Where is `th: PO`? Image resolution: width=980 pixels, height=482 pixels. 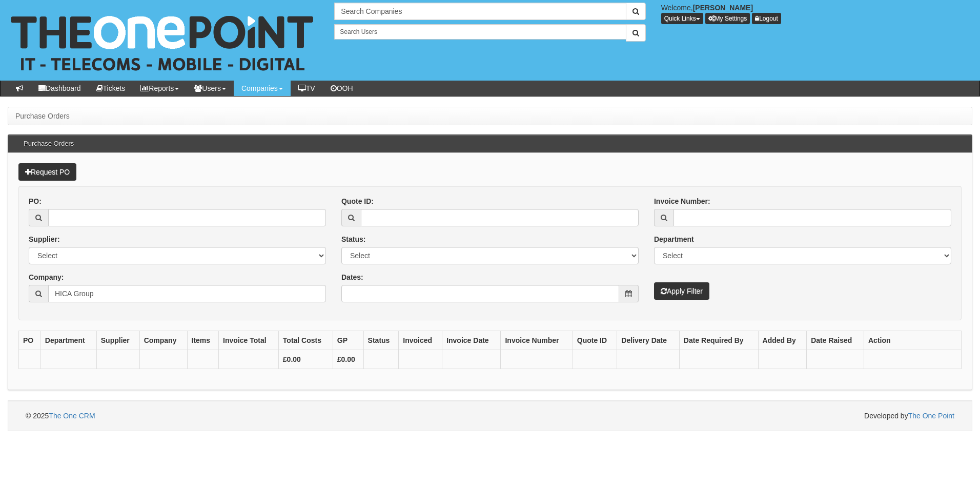
th: PO is located at coordinates (30, 340).